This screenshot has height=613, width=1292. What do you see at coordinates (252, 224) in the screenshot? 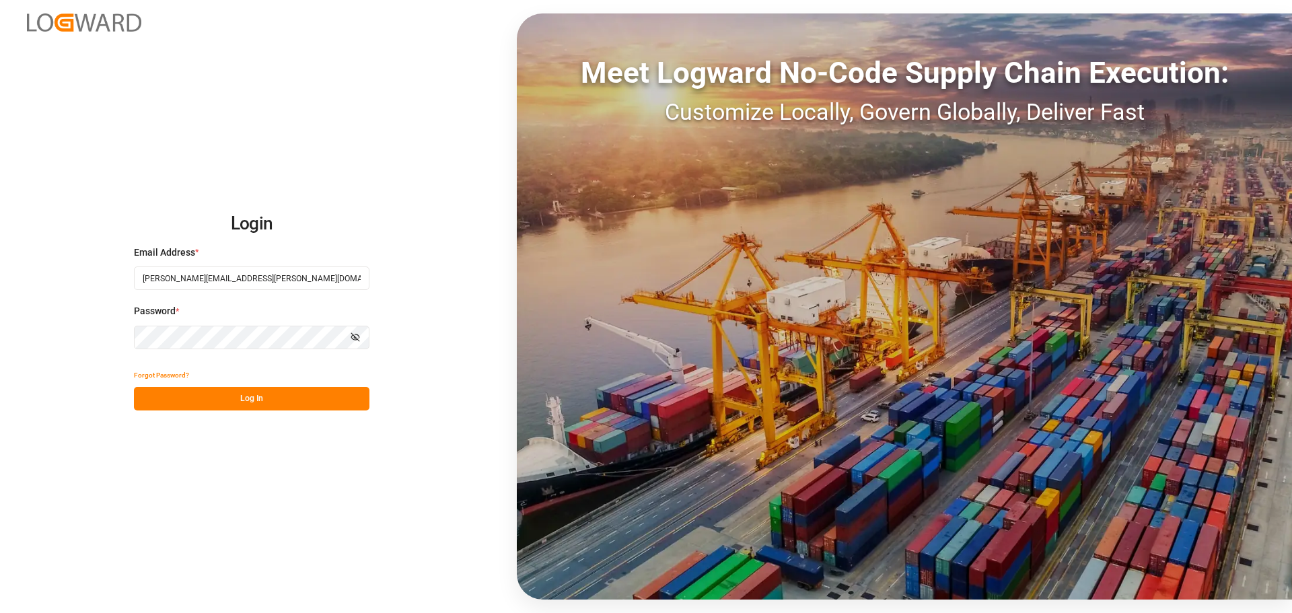
I see `h2: Login` at bounding box center [252, 224].